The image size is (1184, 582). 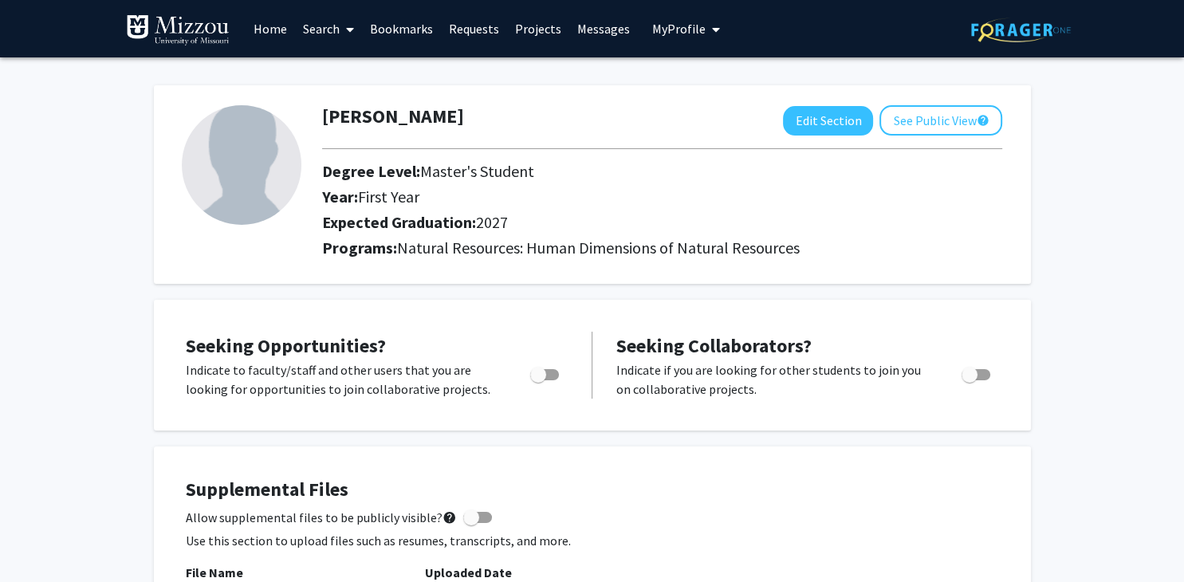 What do you see at coordinates (178, 30) in the screenshot?
I see `img: University of Missouri Logo` at bounding box center [178, 30].